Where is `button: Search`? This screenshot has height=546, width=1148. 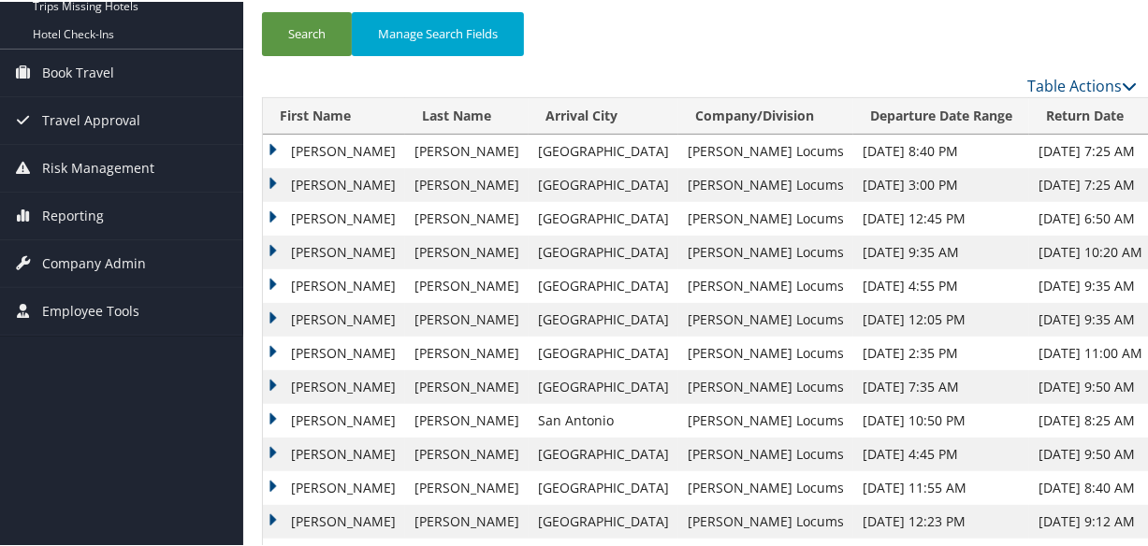 button: Search is located at coordinates (307, 32).